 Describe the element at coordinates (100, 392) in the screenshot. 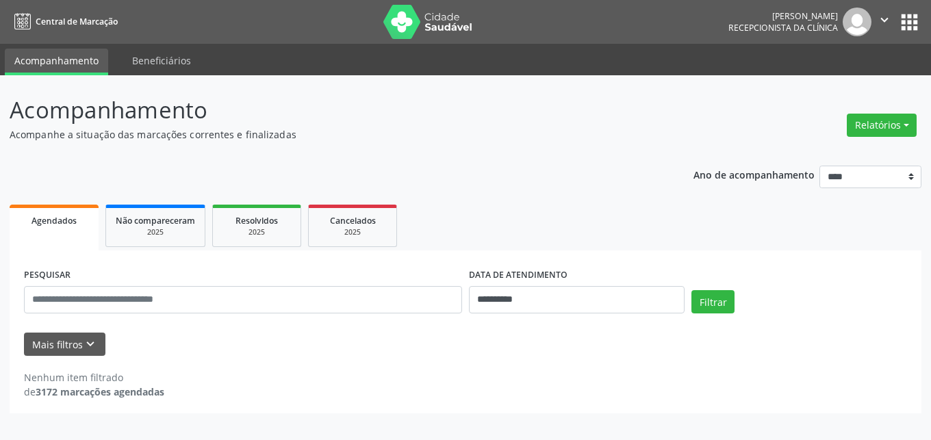

I see `strong: 3172 marcações agendadas` at that location.